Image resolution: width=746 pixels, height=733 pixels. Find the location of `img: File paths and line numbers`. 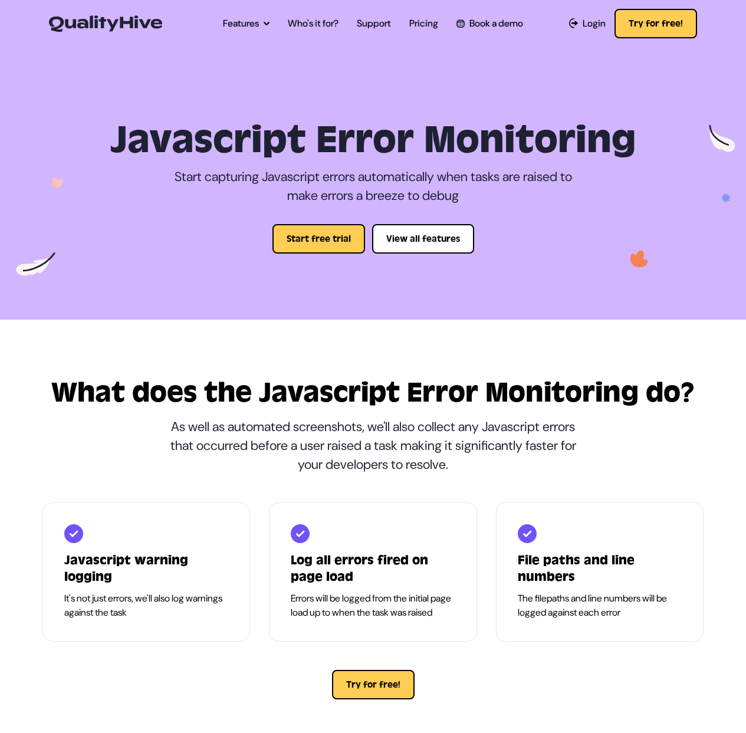

img: File paths and line numbers is located at coordinates (527, 534).